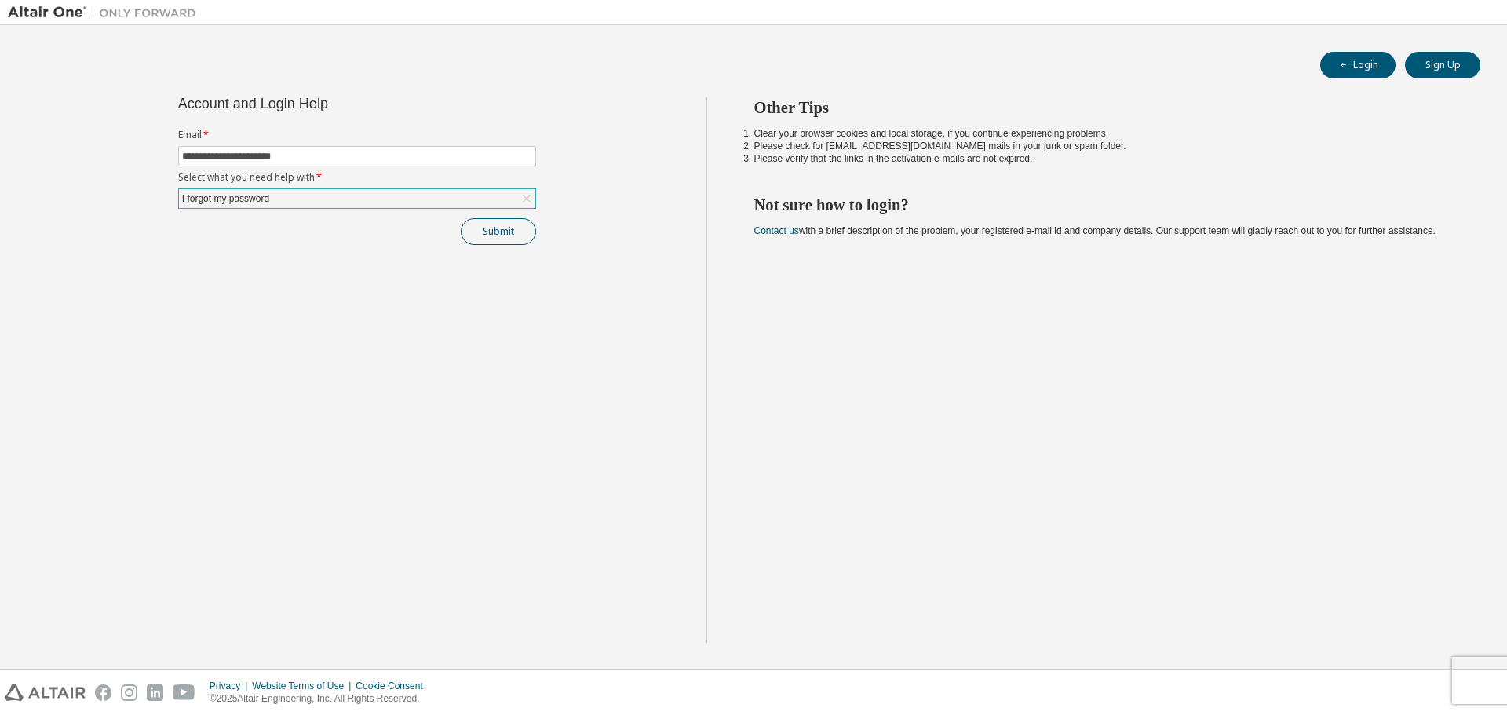 Image resolution: width=1507 pixels, height=715 pixels. Describe the element at coordinates (1103, 133) in the screenshot. I see `li: Clear your browser cookies and local storage, if you continue experiencing problems.` at that location.